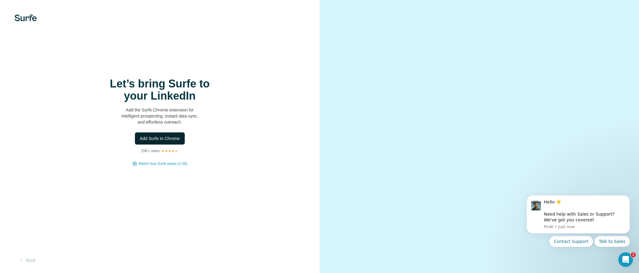 The height and width of the screenshot is (273, 639). What do you see at coordinates (160, 139) in the screenshot?
I see `button: Add Surfe to Chrome` at bounding box center [160, 139].